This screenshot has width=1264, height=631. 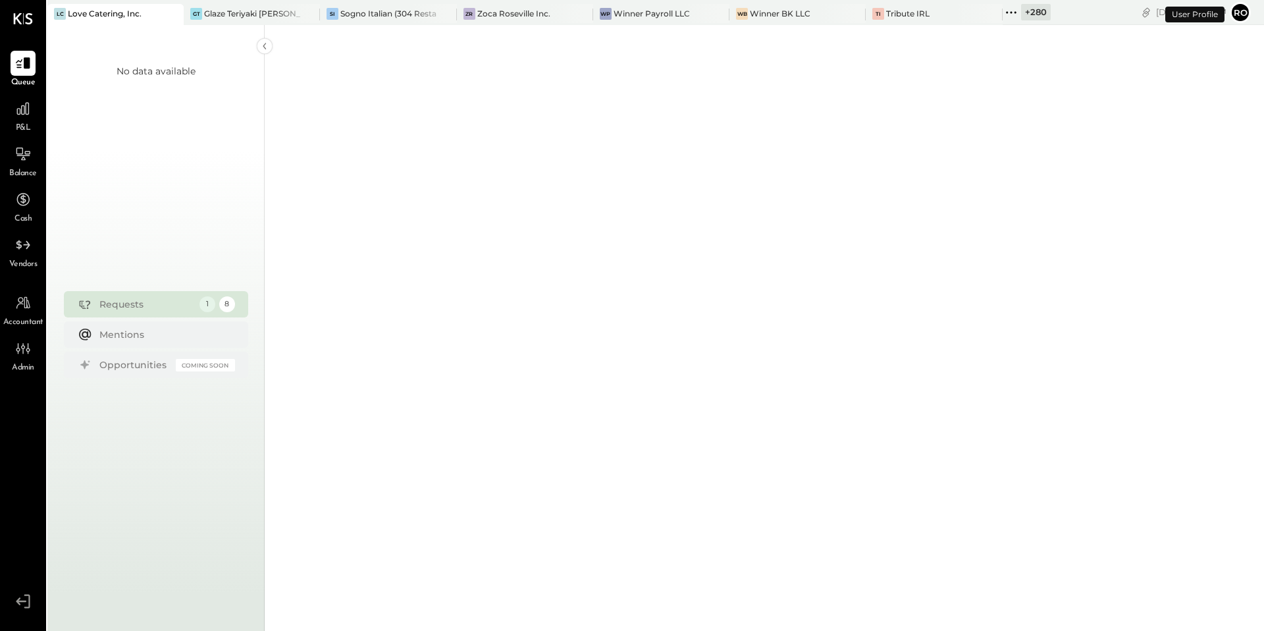 What do you see at coordinates (23, 206) in the screenshot?
I see `a: Cash` at bounding box center [23, 206].